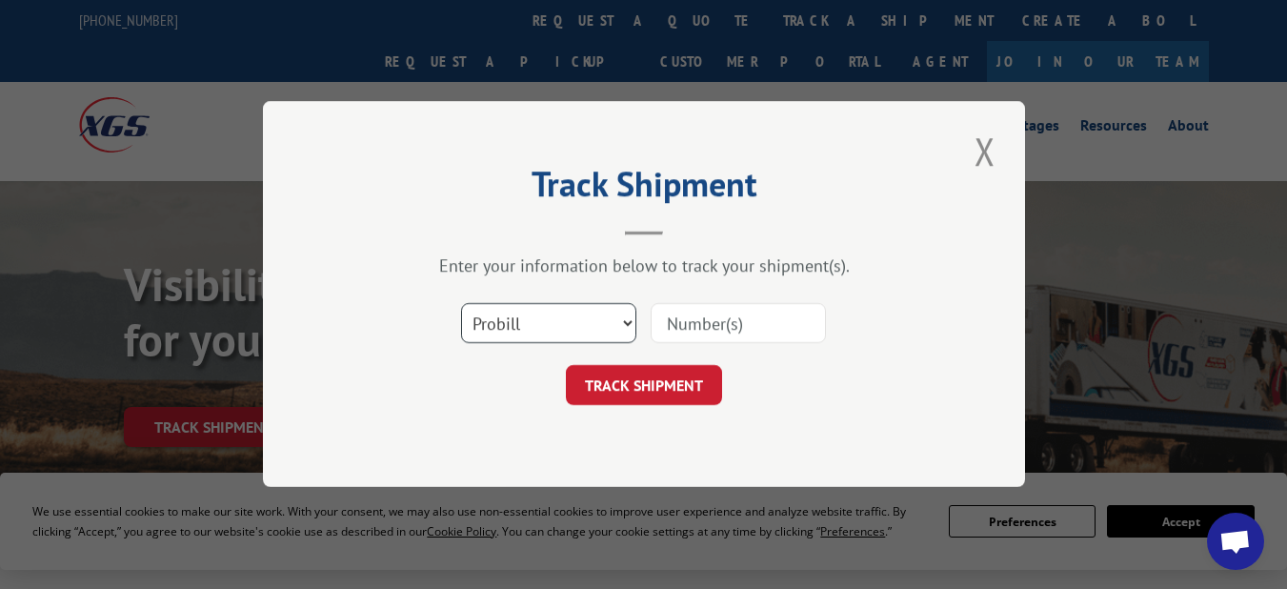  I want to click on div: Enter your information below to track your shipment(s)., so click(644, 266).